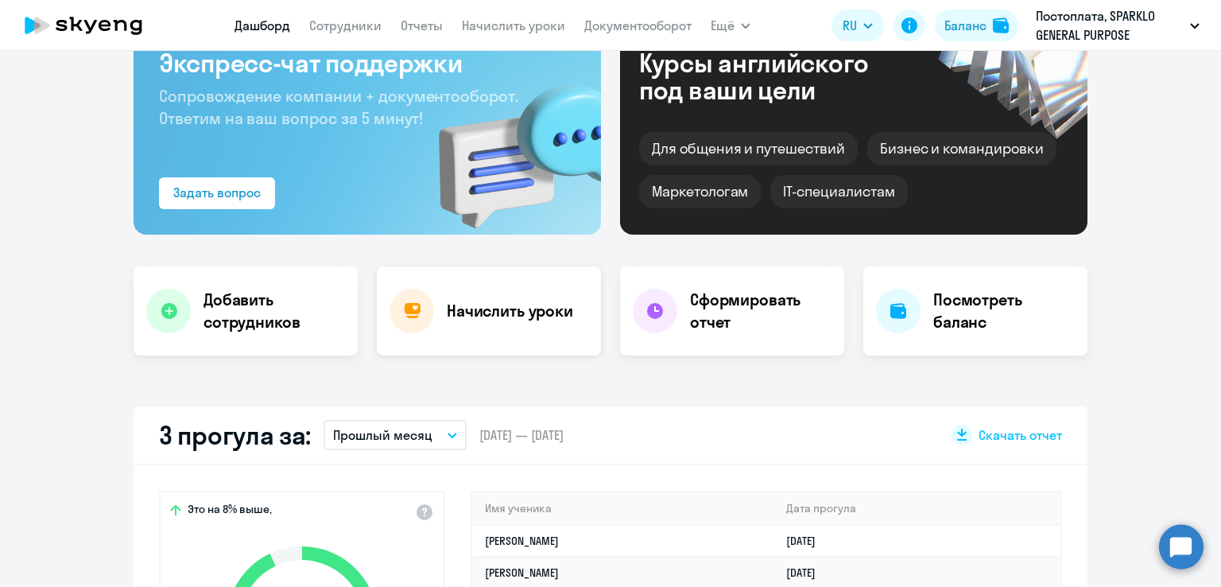 This screenshot has width=1221, height=587. Describe the element at coordinates (514, 25) in the screenshot. I see `a: Начислить уроки` at that location.